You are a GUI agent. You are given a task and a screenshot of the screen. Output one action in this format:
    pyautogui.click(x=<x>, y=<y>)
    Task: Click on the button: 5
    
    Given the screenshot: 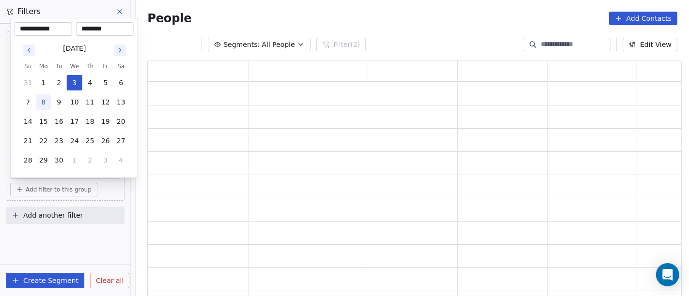 What is the action you would take?
    pyautogui.click(x=106, y=83)
    